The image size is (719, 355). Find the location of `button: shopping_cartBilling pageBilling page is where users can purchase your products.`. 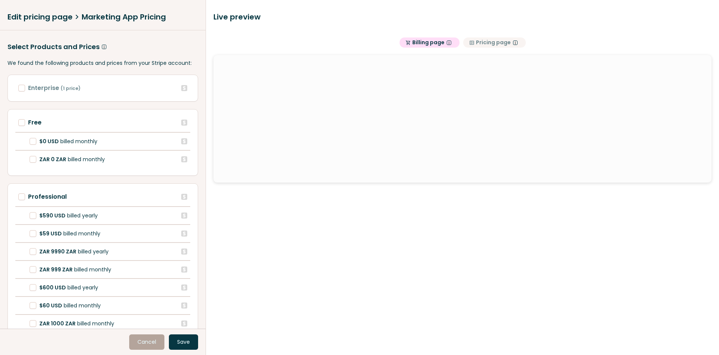

button: shopping_cartBilling pageBilling page is where users can purchase your products. is located at coordinates (429, 42).